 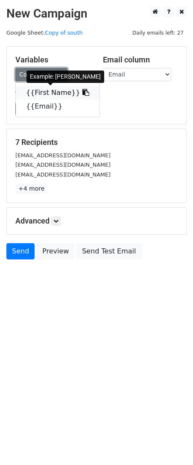 What do you see at coordinates (53, 60) in the screenshot?
I see `h5: Variables` at bounding box center [53, 60].